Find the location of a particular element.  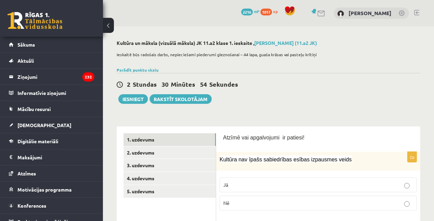

span: Sekundes is located at coordinates (224, 84).